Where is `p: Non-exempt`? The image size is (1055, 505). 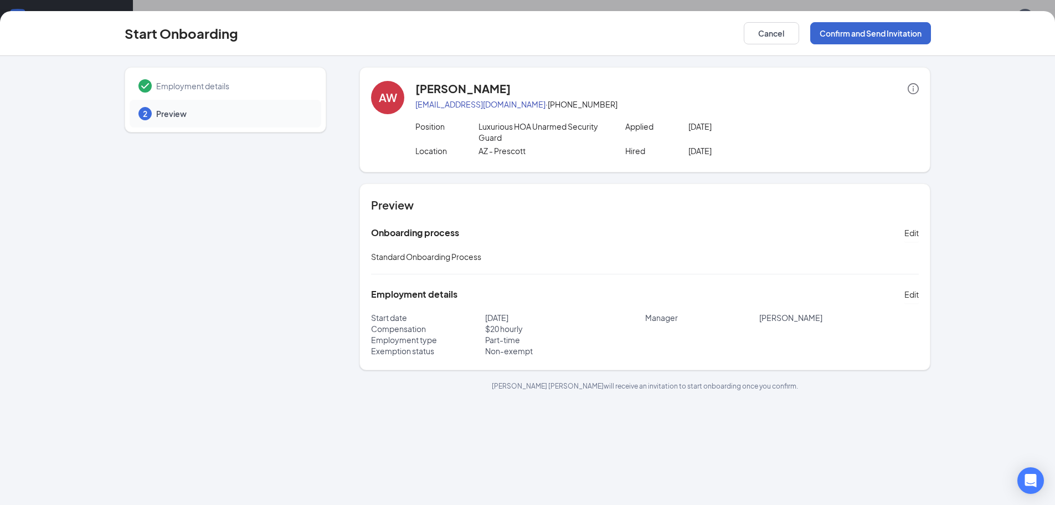 p: Non-exempt is located at coordinates (565, 351).